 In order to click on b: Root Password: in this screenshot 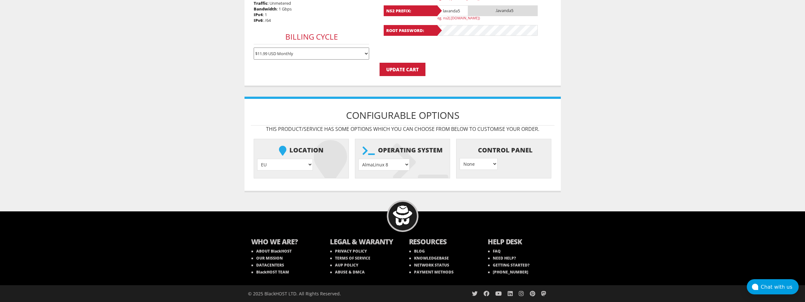, I will do `click(411, 30)`.